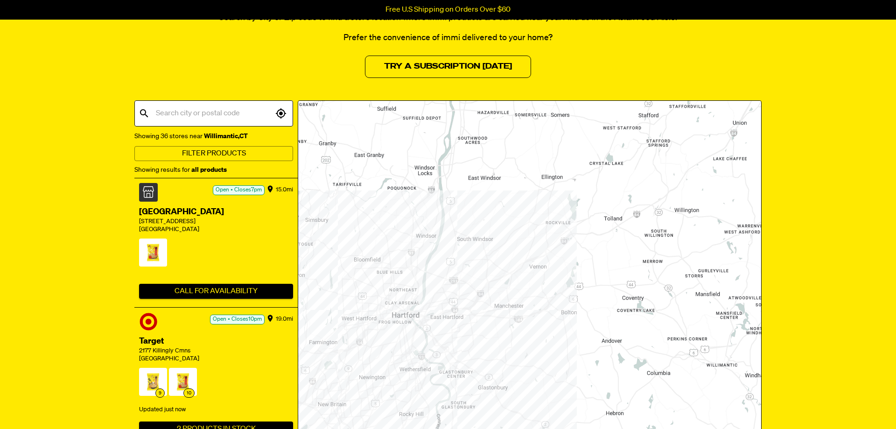  I want to click on p: Prefer the convenience of immi delivered to your home?, so click(448, 38).